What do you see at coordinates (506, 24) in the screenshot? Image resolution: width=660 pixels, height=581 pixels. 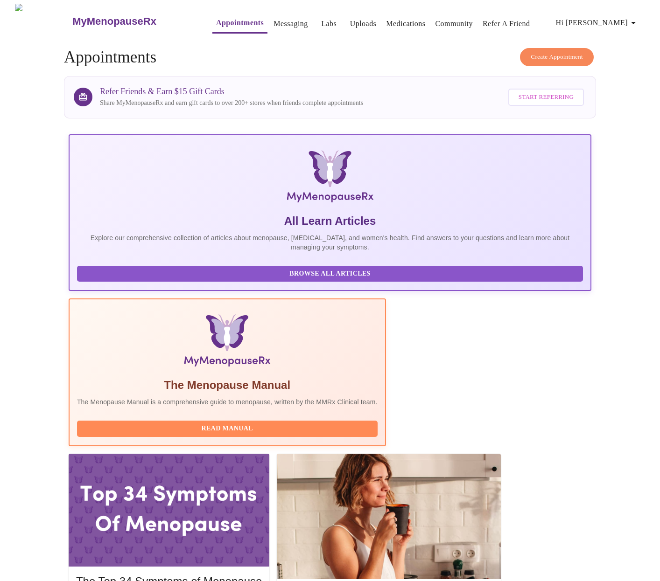 I see `button: Refer a Friend` at bounding box center [506, 24].